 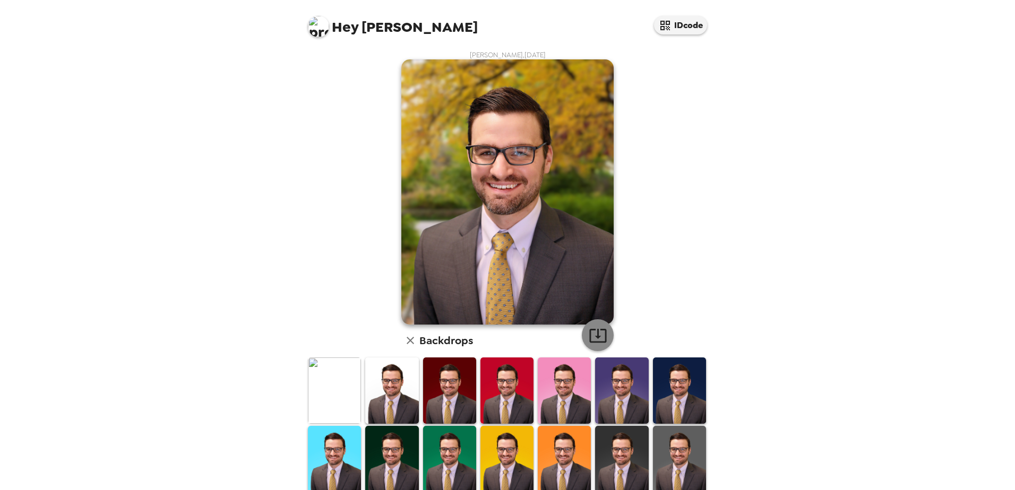 What do you see at coordinates (345, 27) in the screenshot?
I see `span: Hey` at bounding box center [345, 27].